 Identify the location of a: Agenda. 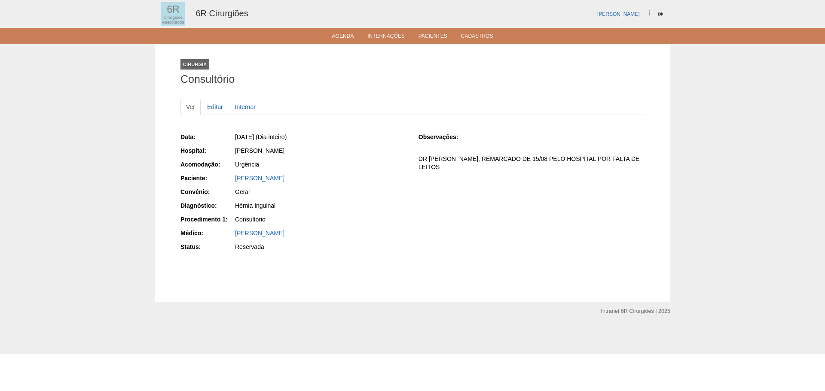
(343, 37).